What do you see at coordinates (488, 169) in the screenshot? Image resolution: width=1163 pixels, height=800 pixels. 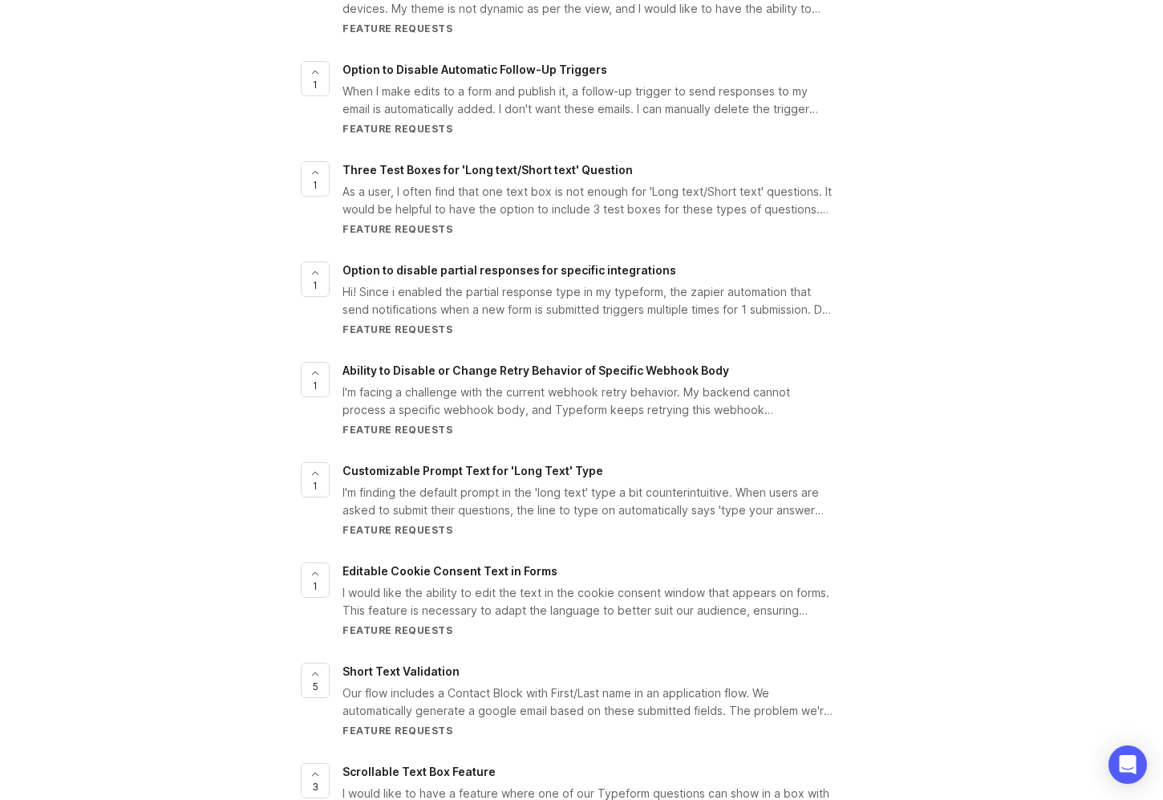 I see `span: Three Test Boxes for 'Long text/Short text' Question` at bounding box center [488, 169].